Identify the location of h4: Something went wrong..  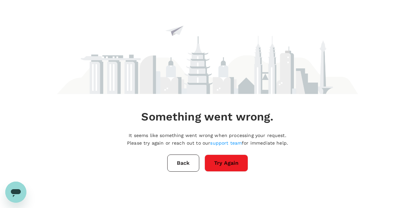
(207, 117).